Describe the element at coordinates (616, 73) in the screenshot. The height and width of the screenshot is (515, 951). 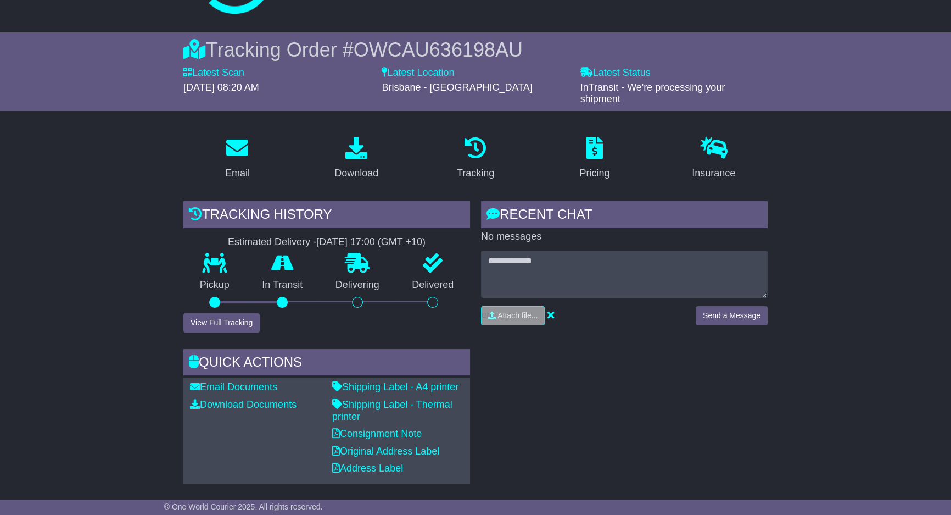
I see `label: Latest Status` at that location.